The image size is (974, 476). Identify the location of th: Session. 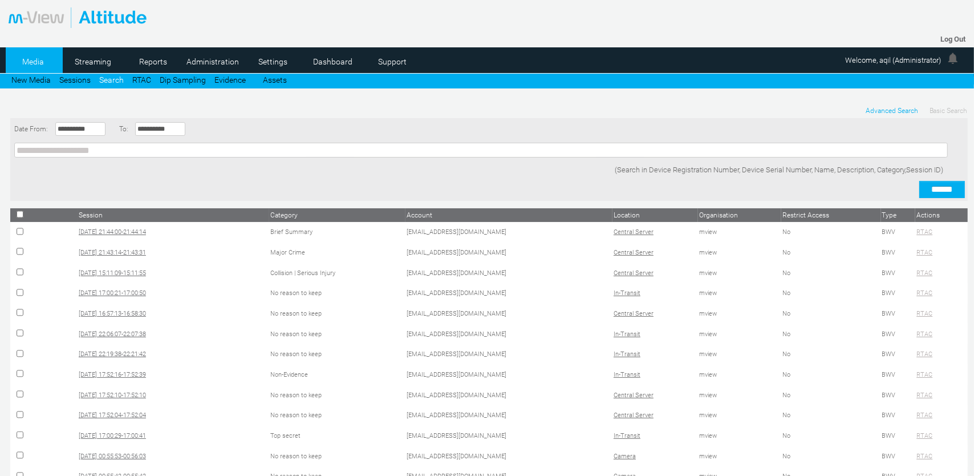
(173, 215).